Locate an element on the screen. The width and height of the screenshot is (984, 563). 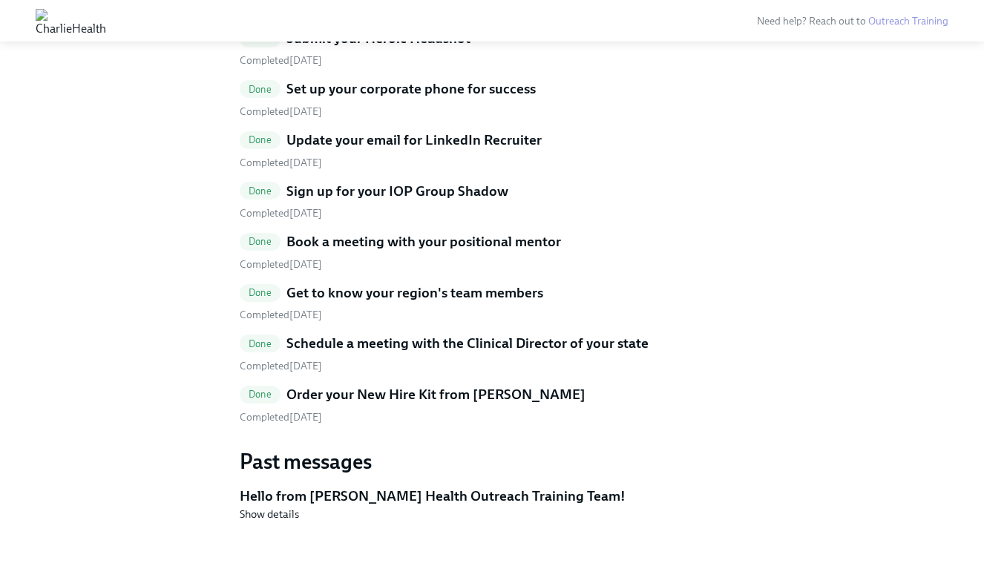
span: Tuesday, August 19th 2025, 3:01 pm is located at coordinates (280, 60).